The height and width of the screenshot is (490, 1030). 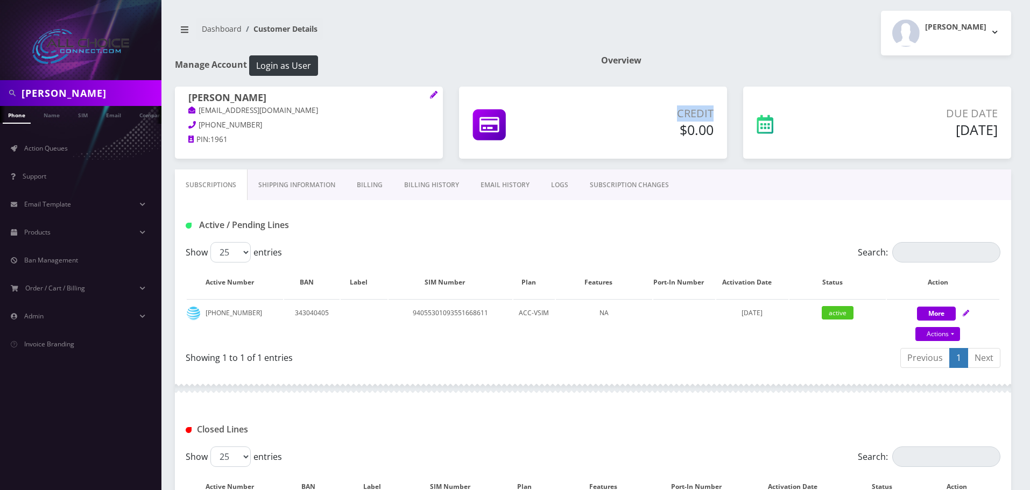 What do you see at coordinates (364, 282) in the screenshot?
I see `th: Label: activate to sort column ascending` at bounding box center [364, 282].